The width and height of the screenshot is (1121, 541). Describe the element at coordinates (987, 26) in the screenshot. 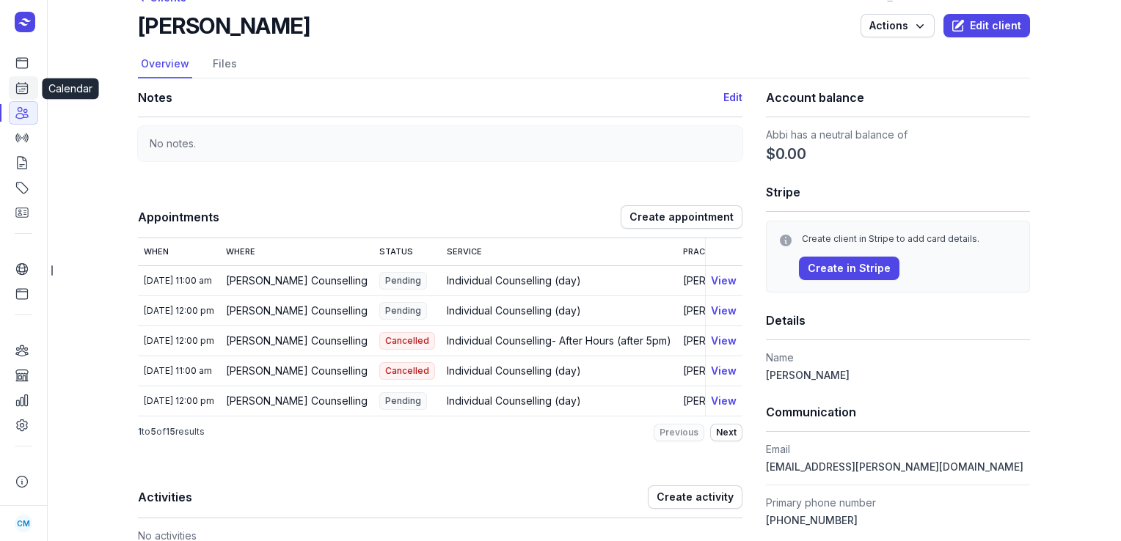

I see `button: Edit client` at that location.